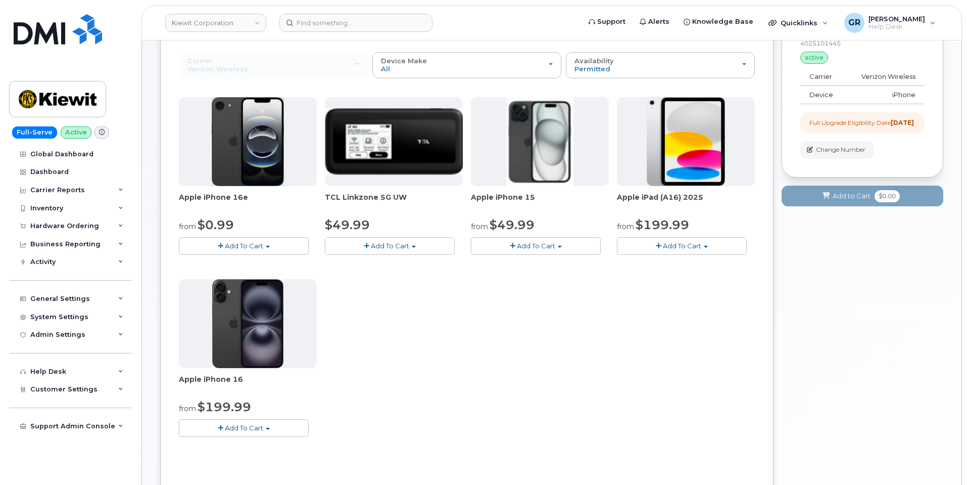 The width and height of the screenshot is (967, 485). What do you see at coordinates (659, 22) in the screenshot?
I see `span: Alerts` at bounding box center [659, 22].